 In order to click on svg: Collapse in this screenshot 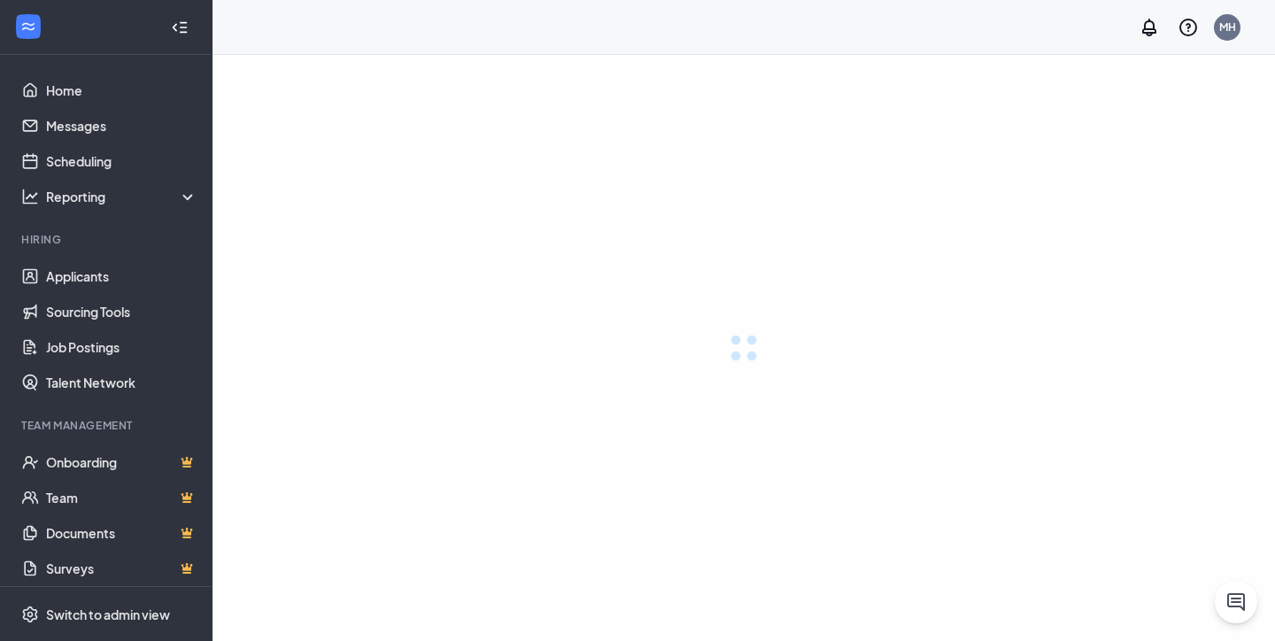, I will do `click(180, 27)`.